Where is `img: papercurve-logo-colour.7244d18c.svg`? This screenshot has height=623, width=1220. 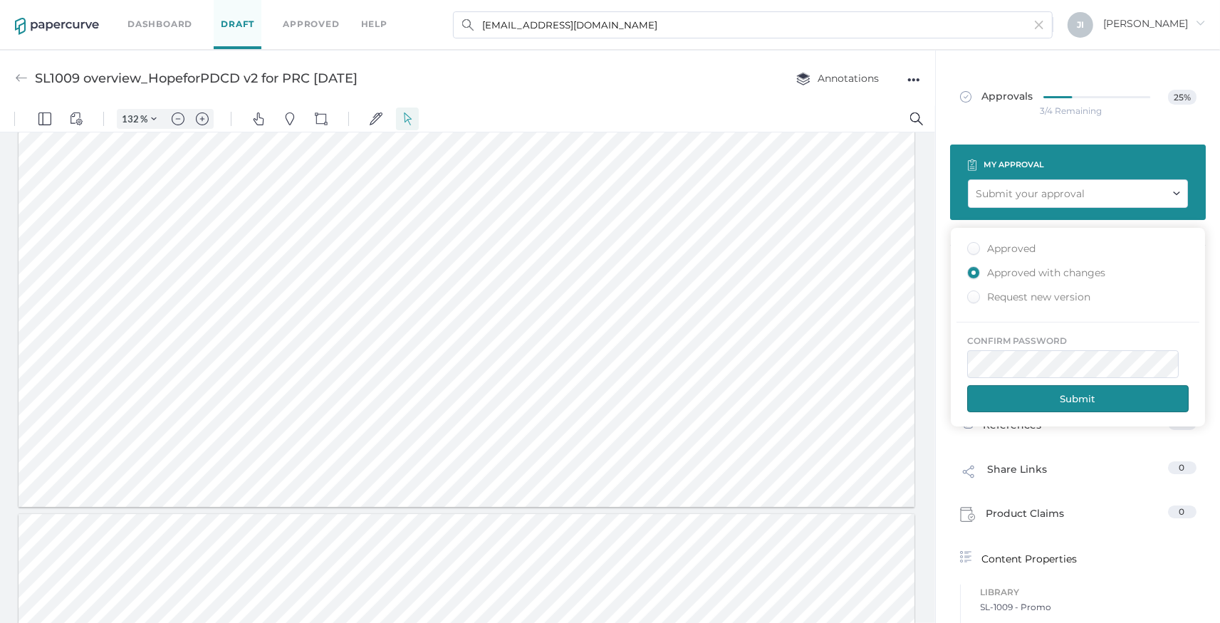
img: papercurve-logo-colour.7244d18c.svg is located at coordinates (57, 26).